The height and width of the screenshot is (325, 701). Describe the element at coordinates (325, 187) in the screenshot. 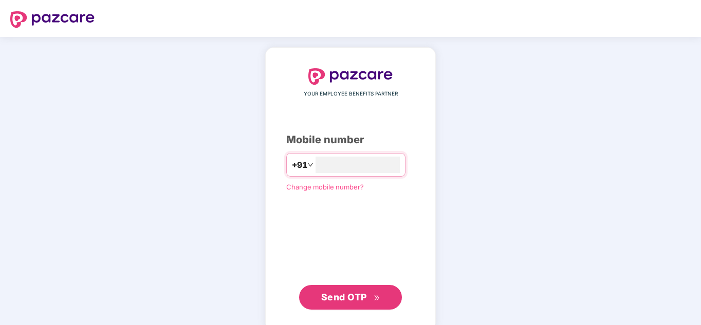

I see `span: Change mobile number?` at that location.